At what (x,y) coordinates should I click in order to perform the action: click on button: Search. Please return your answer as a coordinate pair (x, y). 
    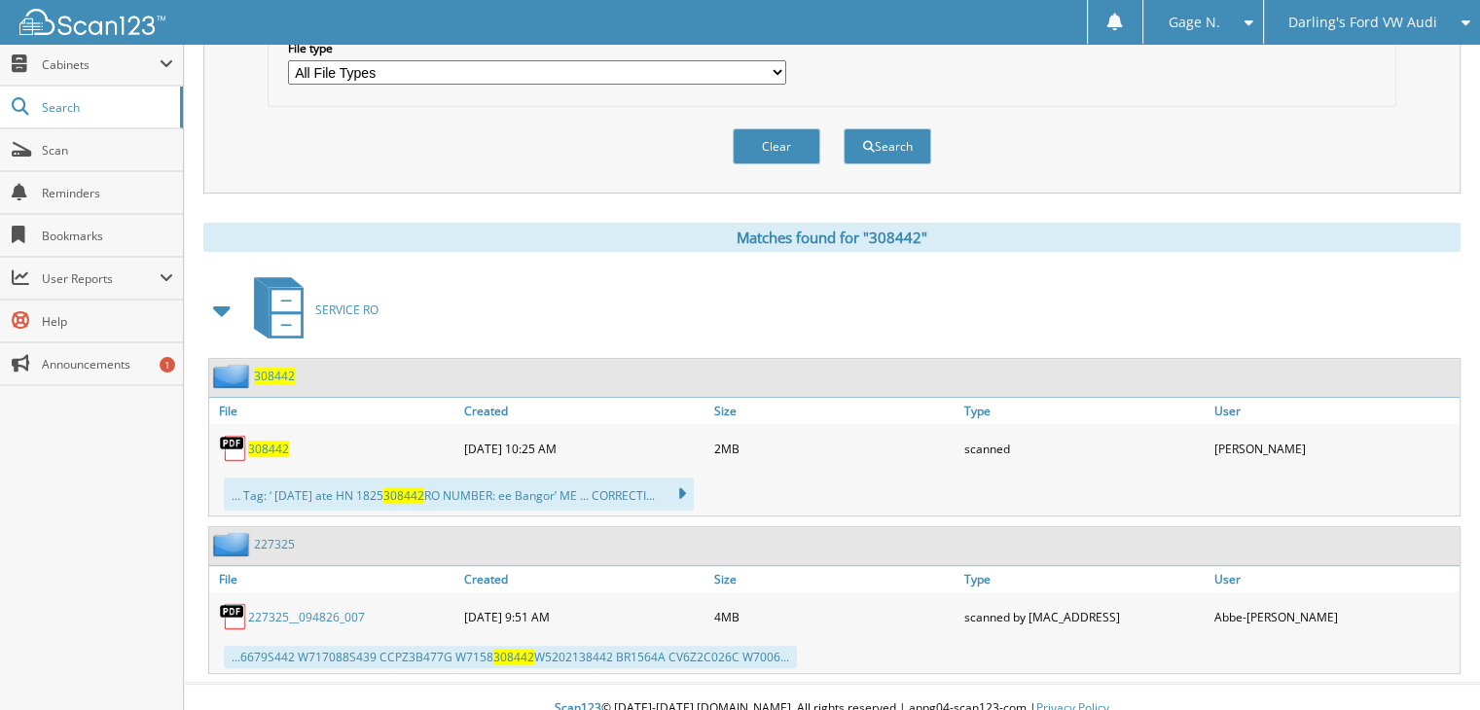
    Looking at the image, I should click on (887, 146).